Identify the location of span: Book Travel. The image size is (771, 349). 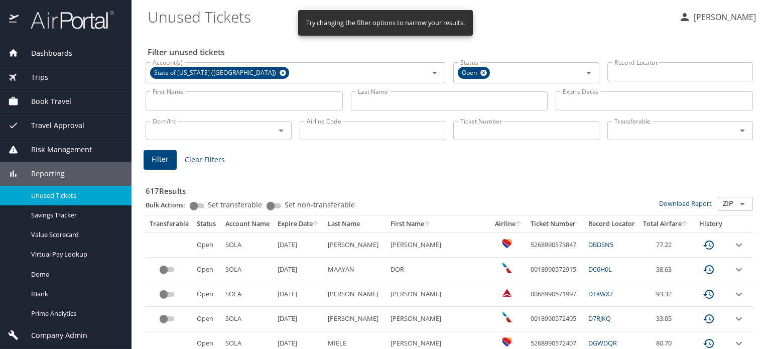
(45, 101).